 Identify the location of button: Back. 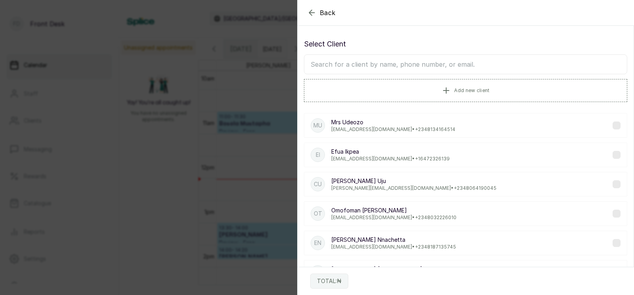
(322, 13).